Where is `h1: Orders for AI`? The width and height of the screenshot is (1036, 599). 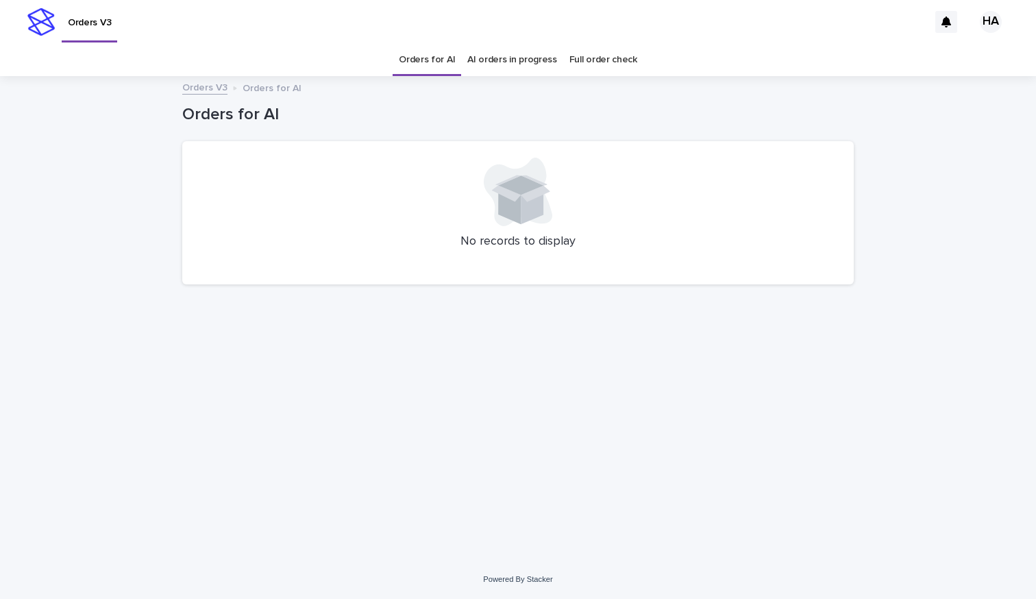 h1: Orders for AI is located at coordinates (518, 114).